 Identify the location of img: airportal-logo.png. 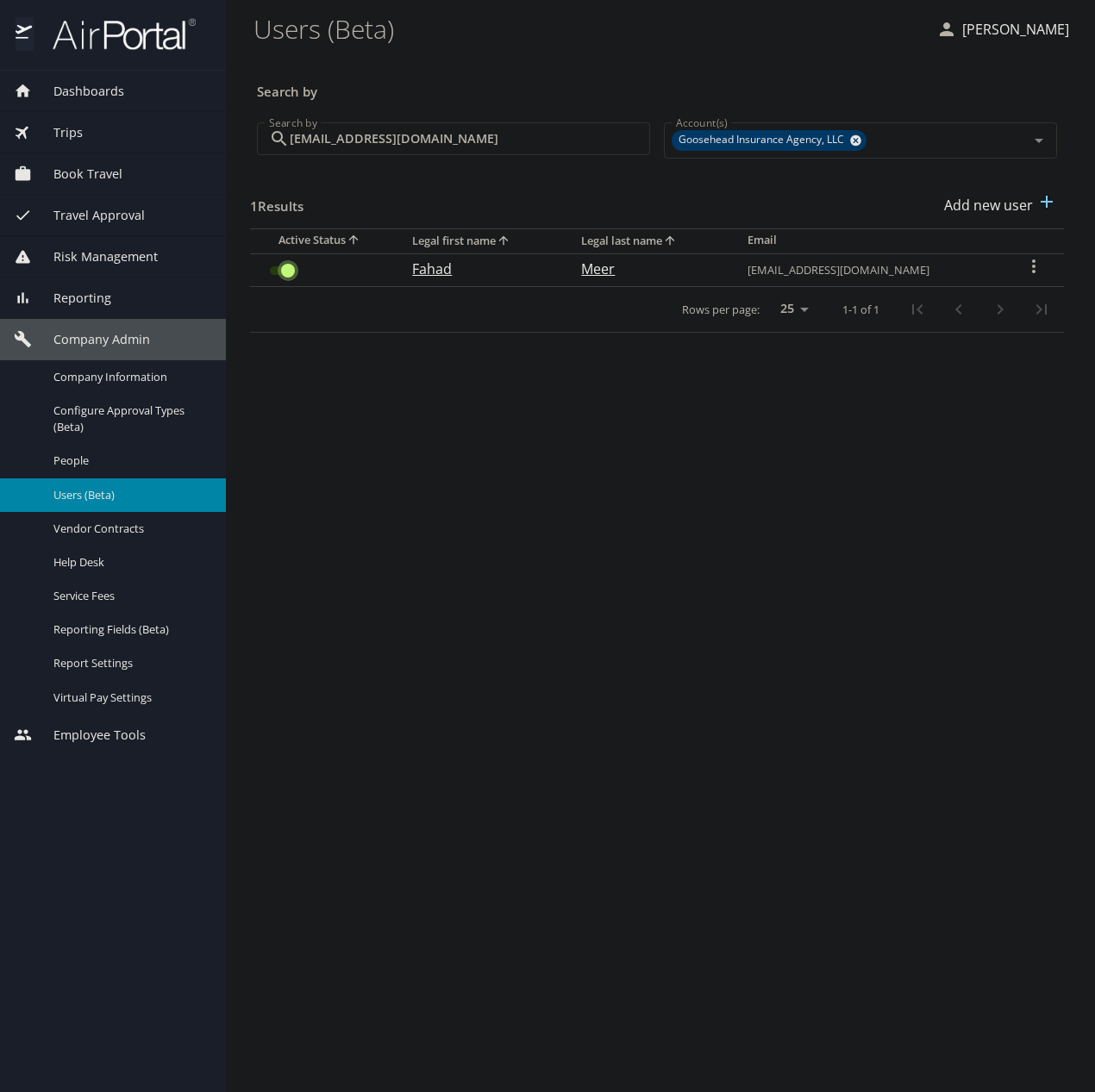
(114, 34).